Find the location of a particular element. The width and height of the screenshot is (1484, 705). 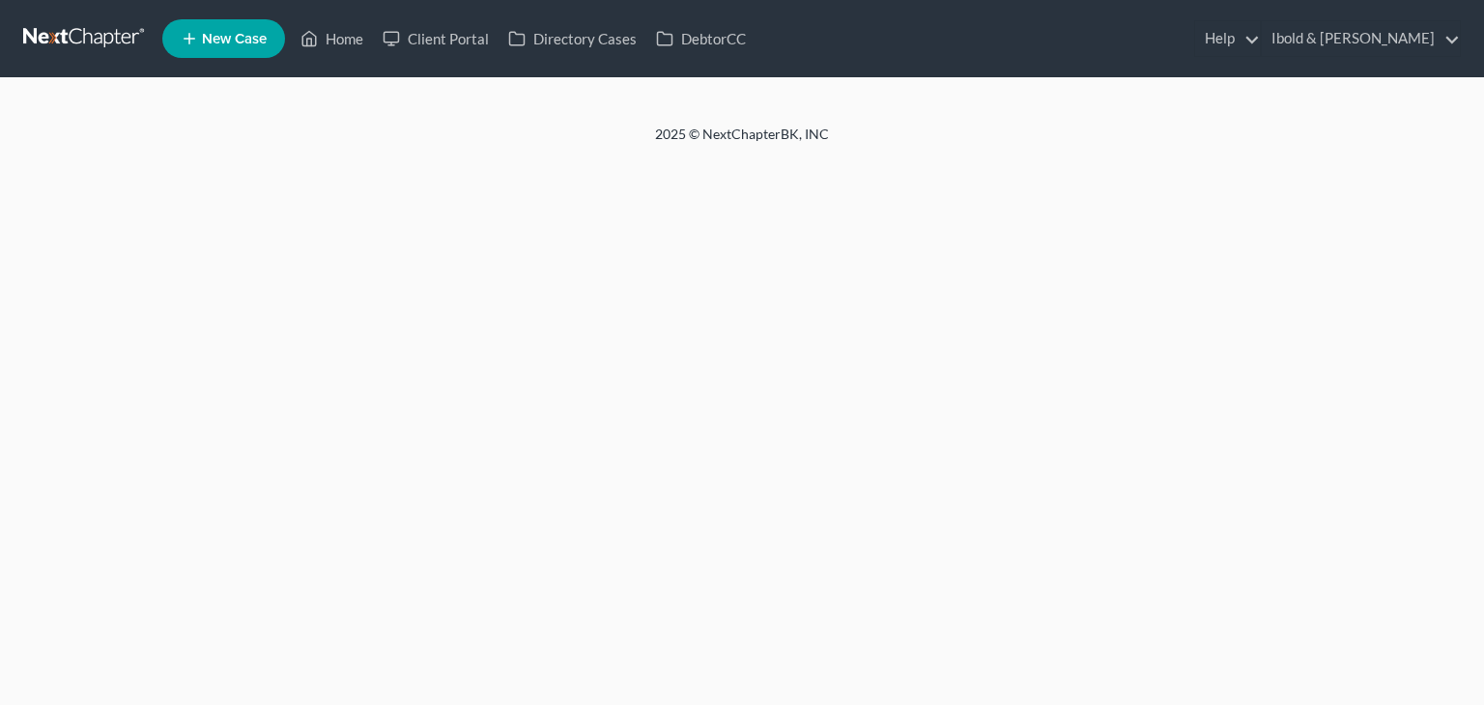

a: DebtorCC is located at coordinates (701, 39).